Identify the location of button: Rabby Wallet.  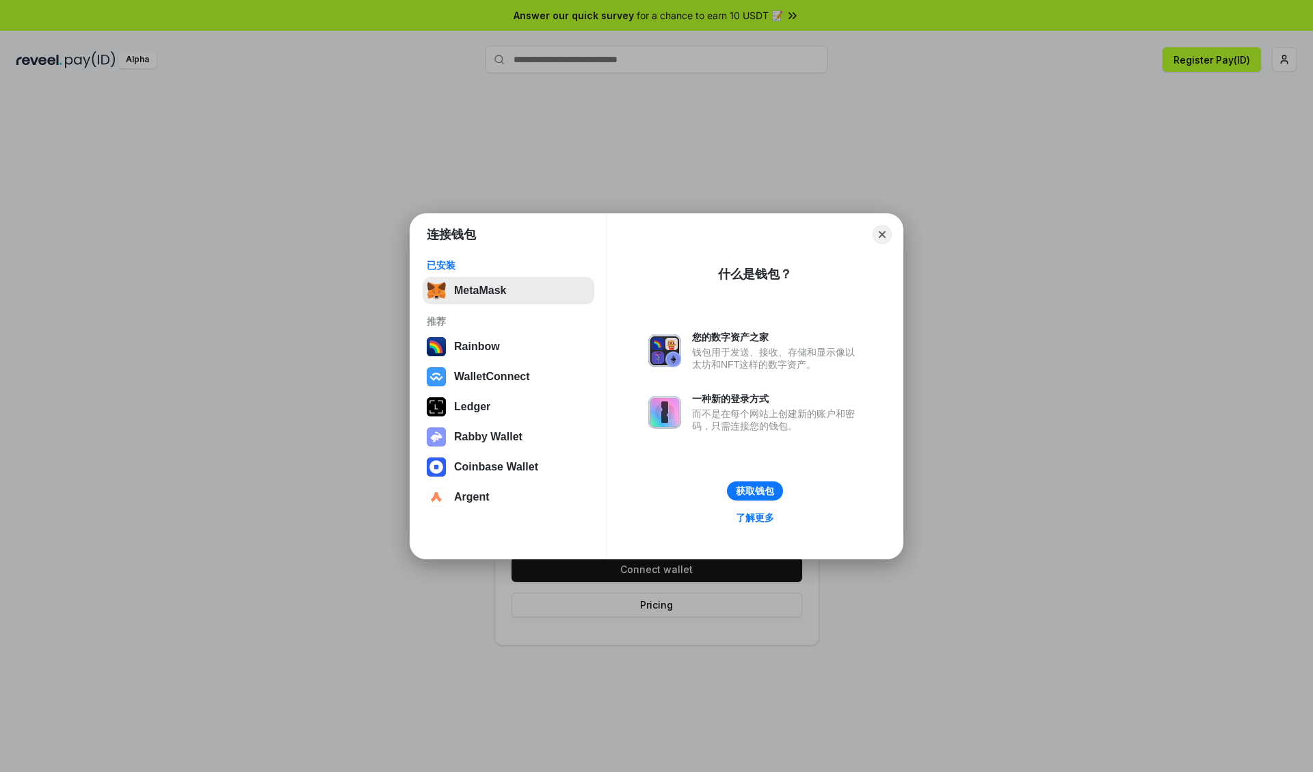
(508, 437).